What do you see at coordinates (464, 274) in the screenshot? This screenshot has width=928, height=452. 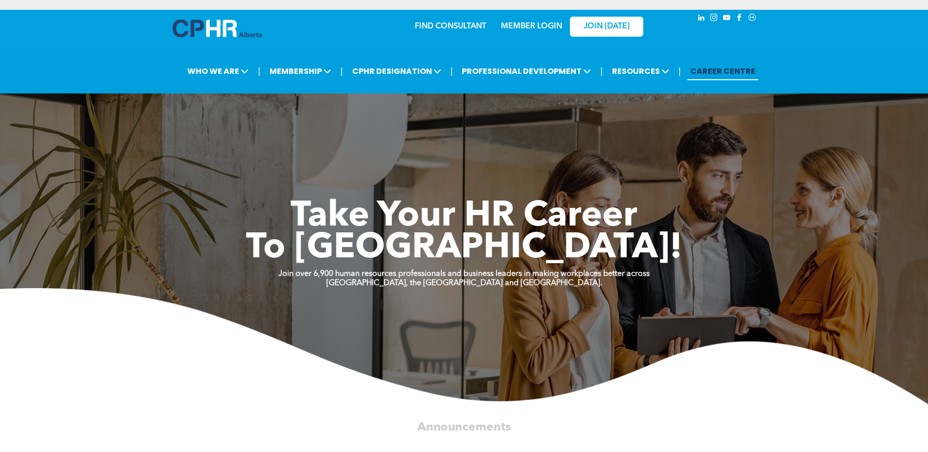 I see `strong: Join over 6,900 human resources professionals and business leaders in making workplaces better ac...` at bounding box center [464, 274].